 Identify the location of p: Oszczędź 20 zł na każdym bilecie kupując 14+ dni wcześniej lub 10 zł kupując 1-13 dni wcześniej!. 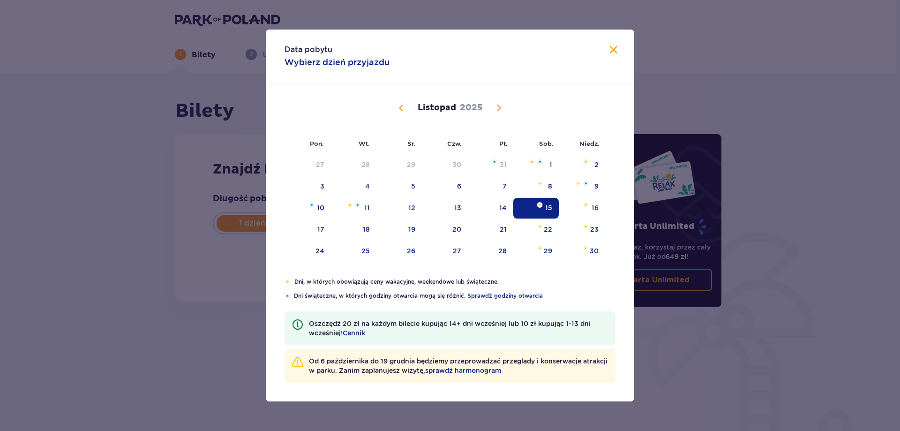
(459, 328).